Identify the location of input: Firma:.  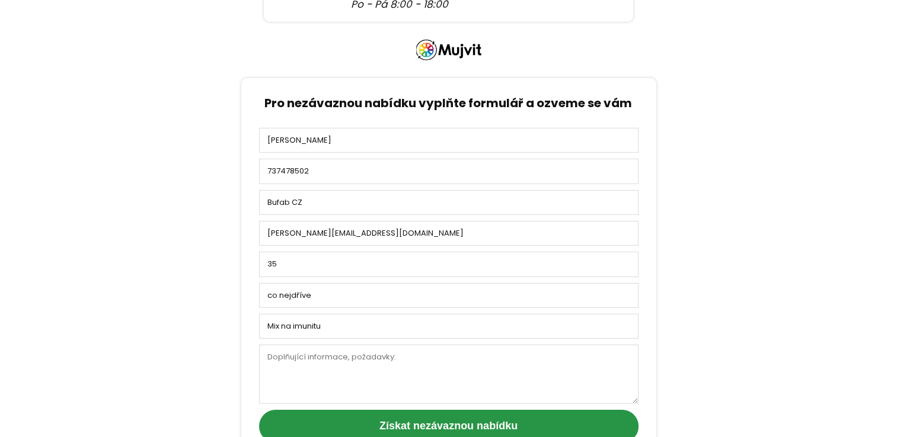
(449, 203).